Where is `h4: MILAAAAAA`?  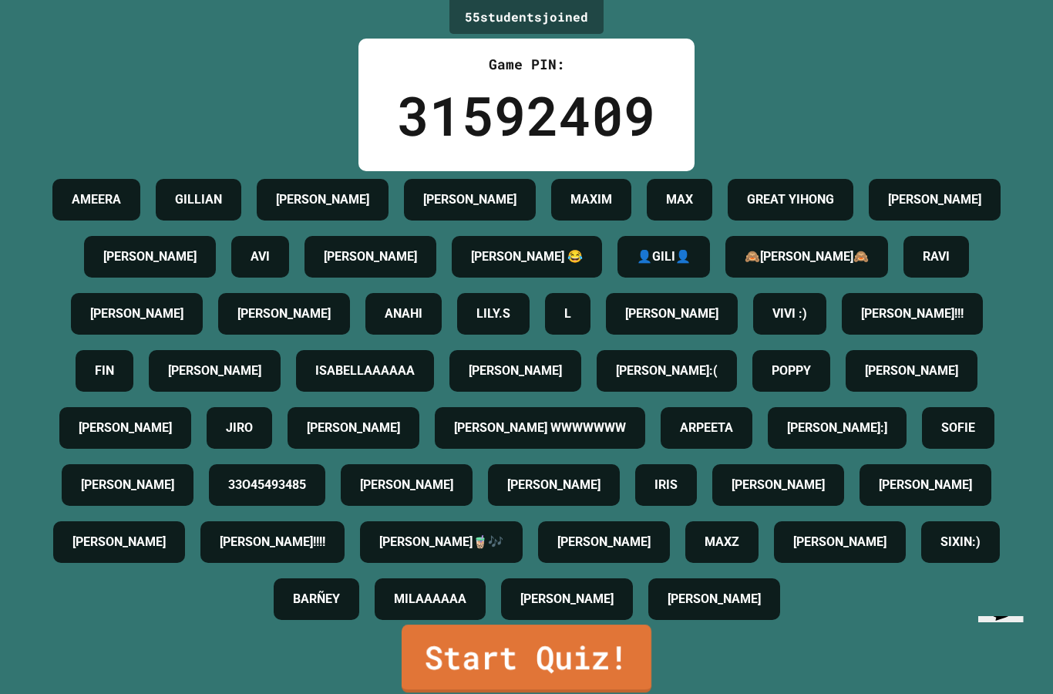
h4: MILAAAAAA is located at coordinates (430, 599).